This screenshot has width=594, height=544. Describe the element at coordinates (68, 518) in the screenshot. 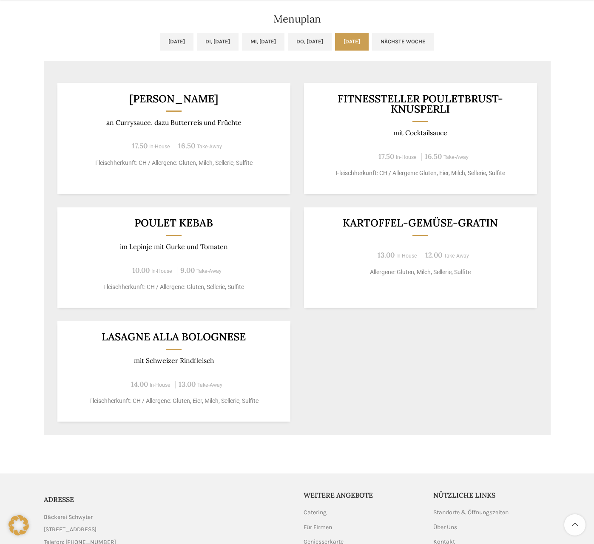

I see `span: Bäckerei Schwyter` at that location.